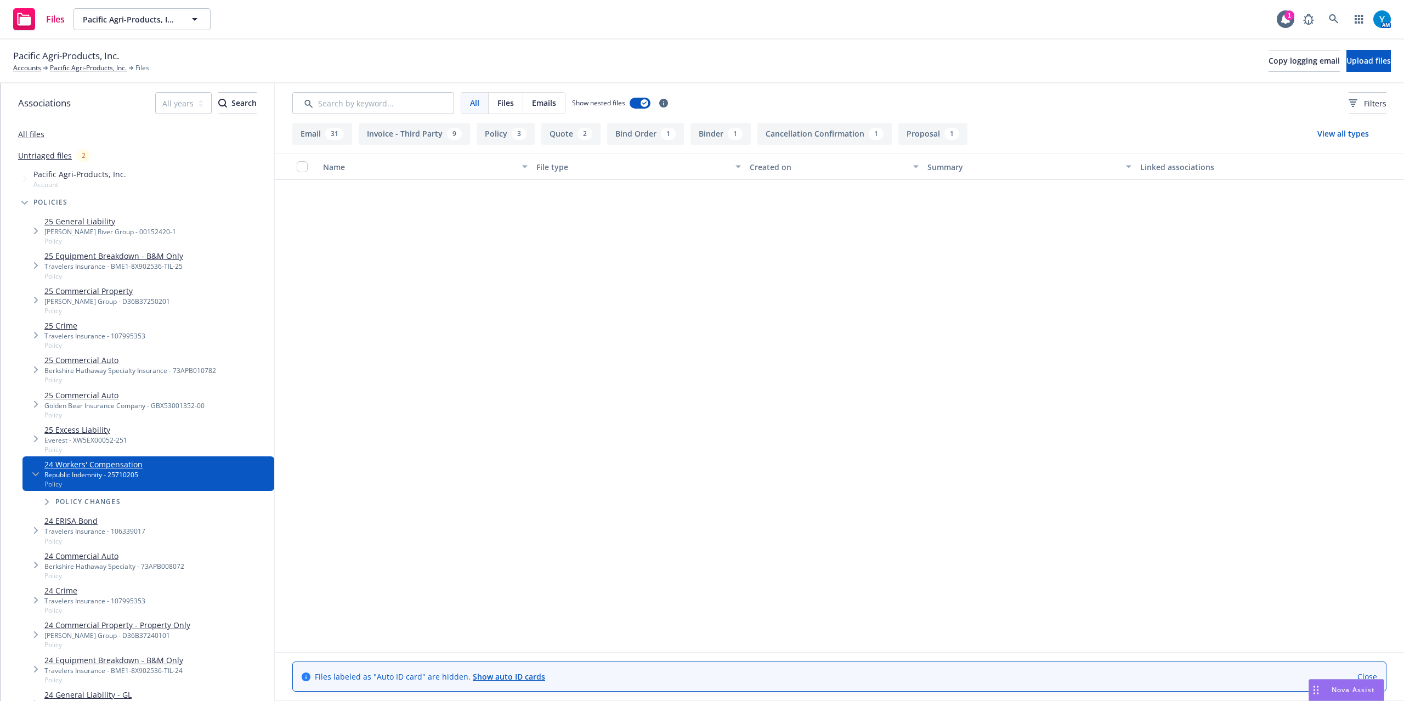  Describe the element at coordinates (114, 556) in the screenshot. I see `a: 24 Commercial Auto` at that location.